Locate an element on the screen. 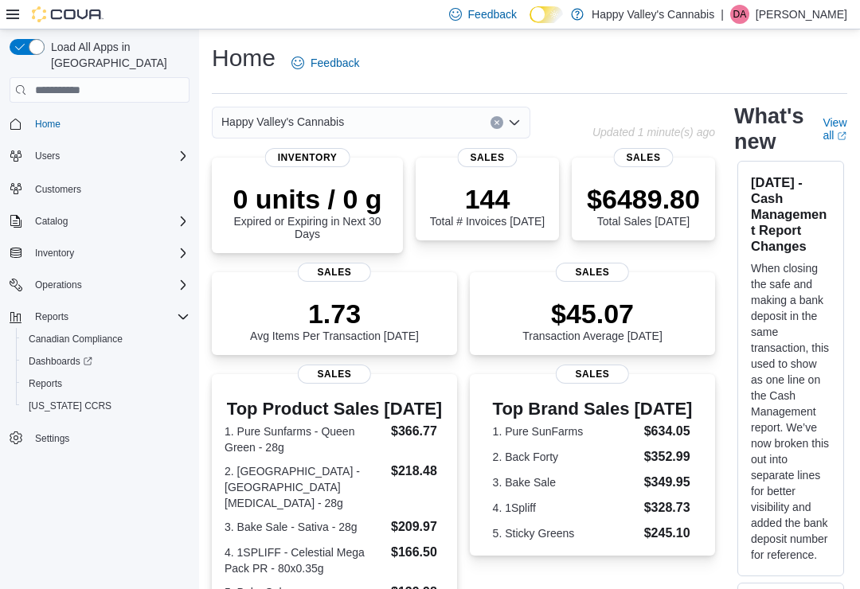 The width and height of the screenshot is (860, 589). div: David Asprey is located at coordinates (739, 14).